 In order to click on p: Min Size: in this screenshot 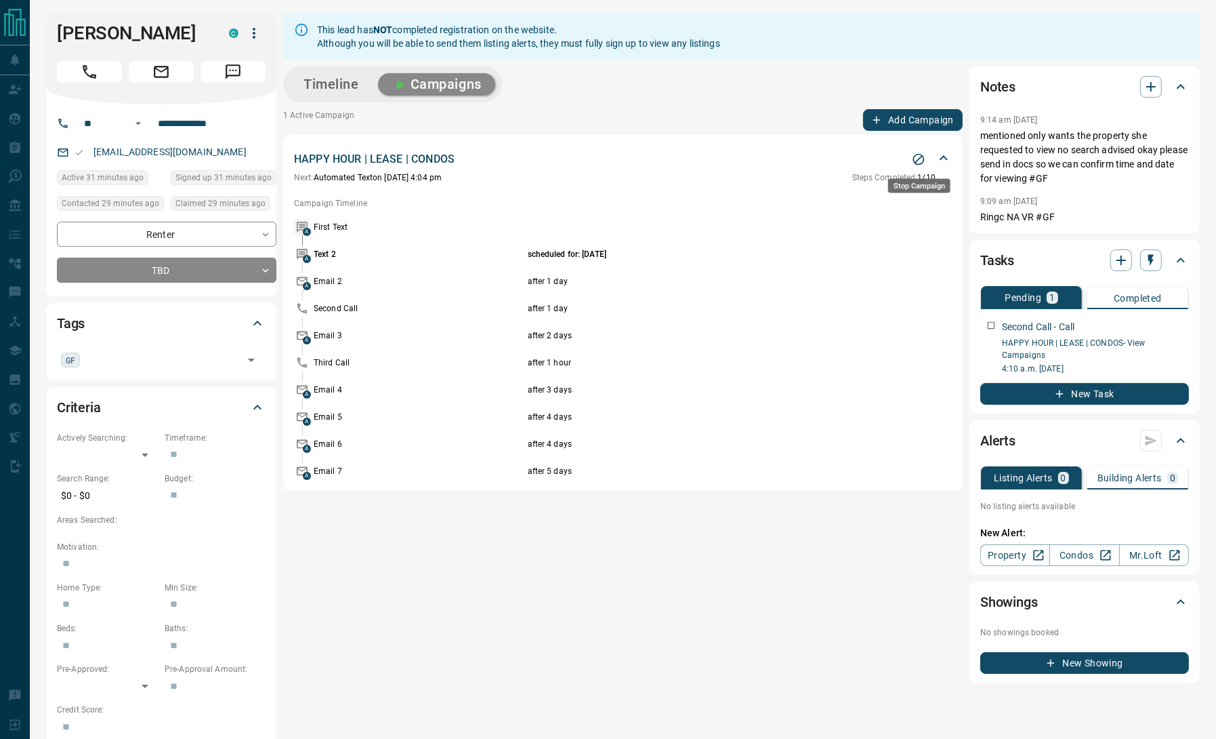, I will do `click(215, 587)`.